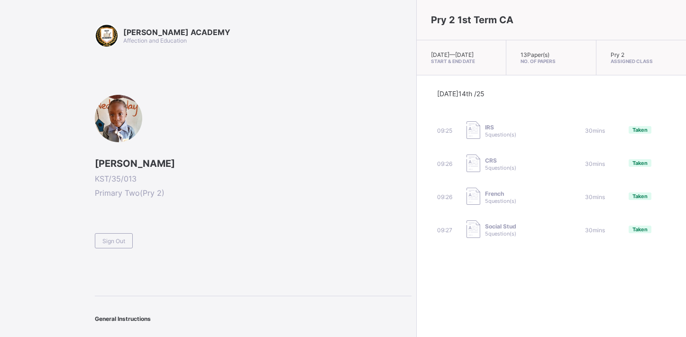 Image resolution: width=686 pixels, height=337 pixels. Describe the element at coordinates (445, 130) in the screenshot. I see `span: 09:25` at that location.